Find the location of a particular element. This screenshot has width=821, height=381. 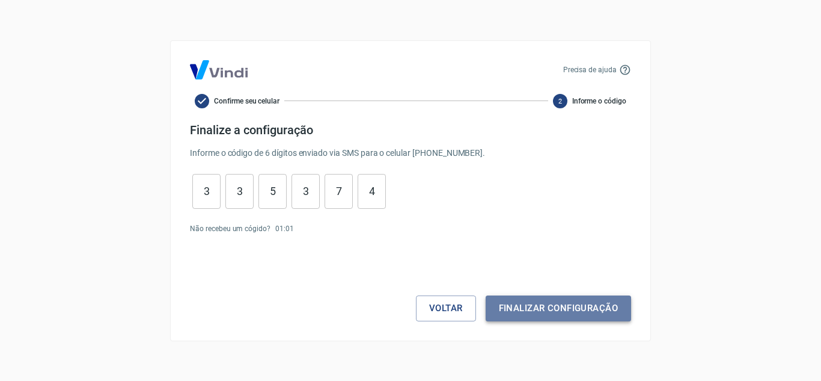

p: Não recebeu um cógido? is located at coordinates (230, 228).